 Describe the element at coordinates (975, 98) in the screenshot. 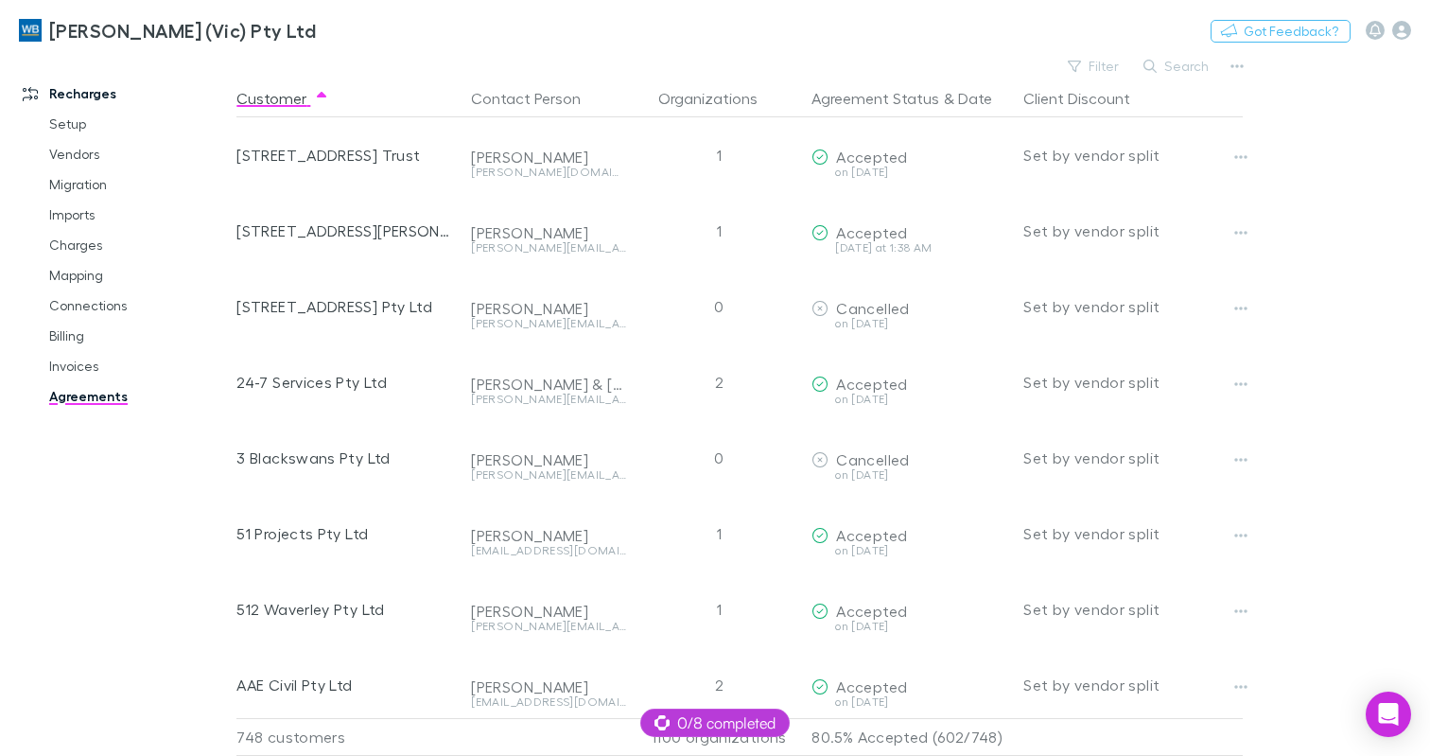

I see `button: Date` at that location.